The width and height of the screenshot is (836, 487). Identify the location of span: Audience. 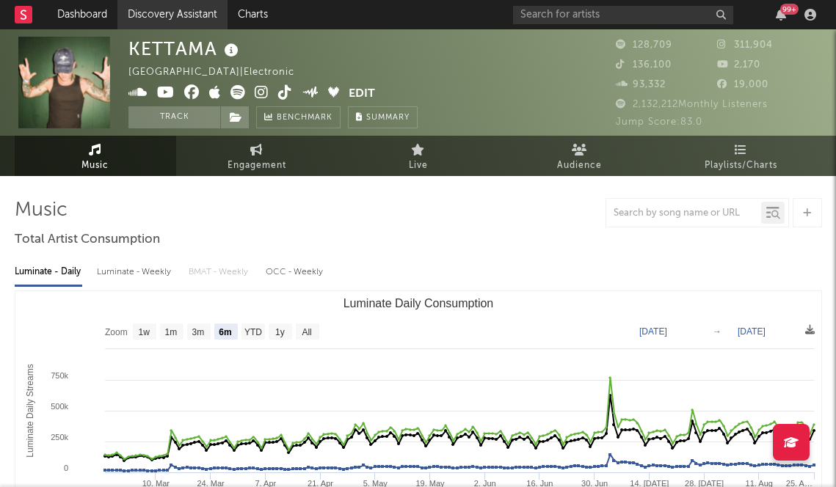
(579, 166).